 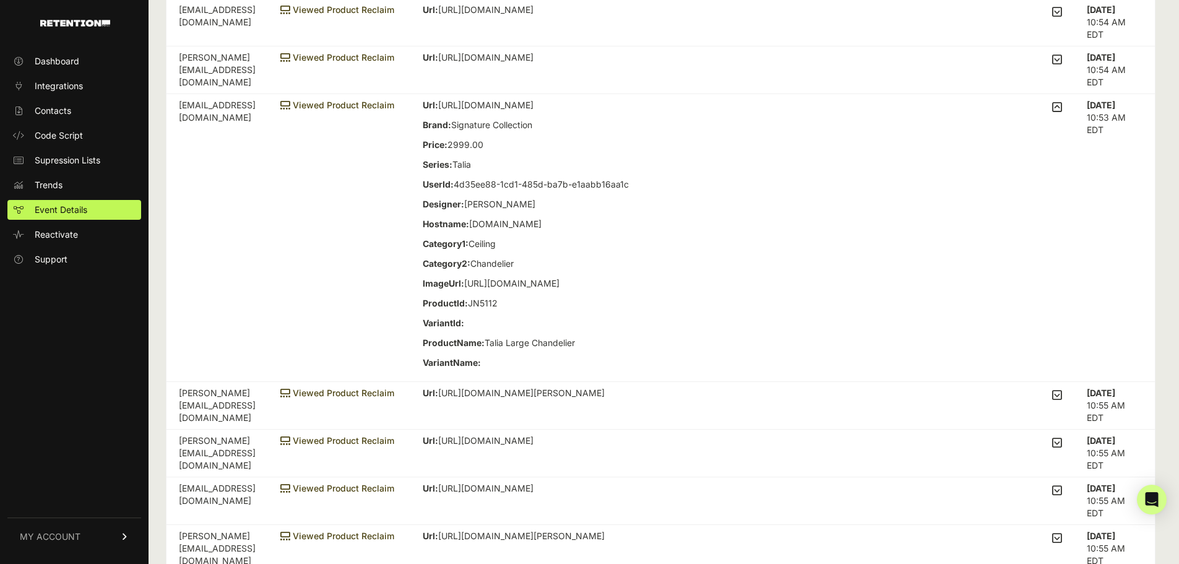 I want to click on p: 2999.00, so click(x=526, y=145).